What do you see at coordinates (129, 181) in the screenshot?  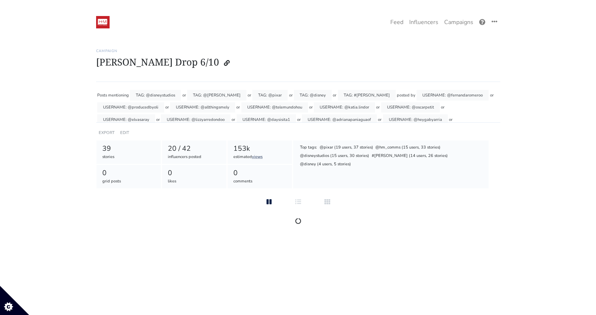 I see `div: grid posts` at bounding box center [129, 181].